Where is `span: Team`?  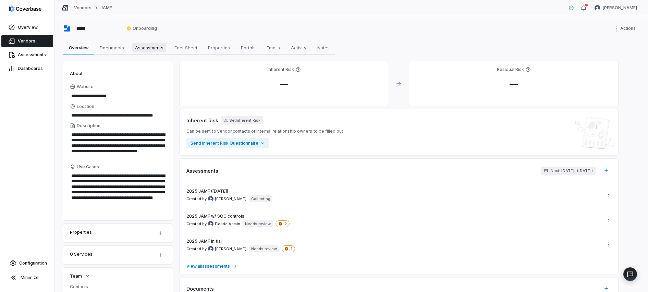 span: Team is located at coordinates (76, 276).